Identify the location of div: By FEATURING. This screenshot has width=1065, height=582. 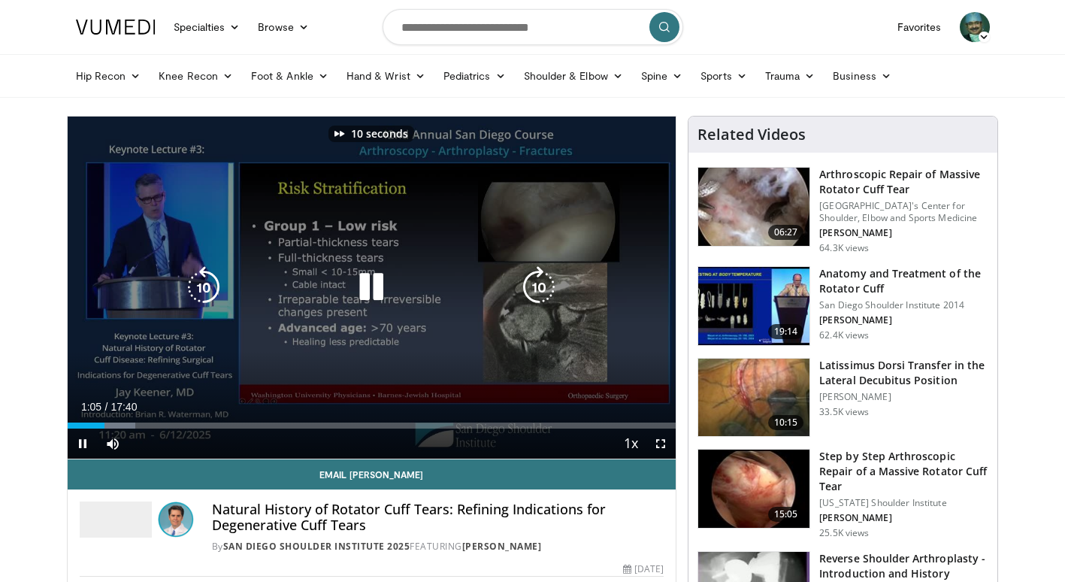
(438, 547).